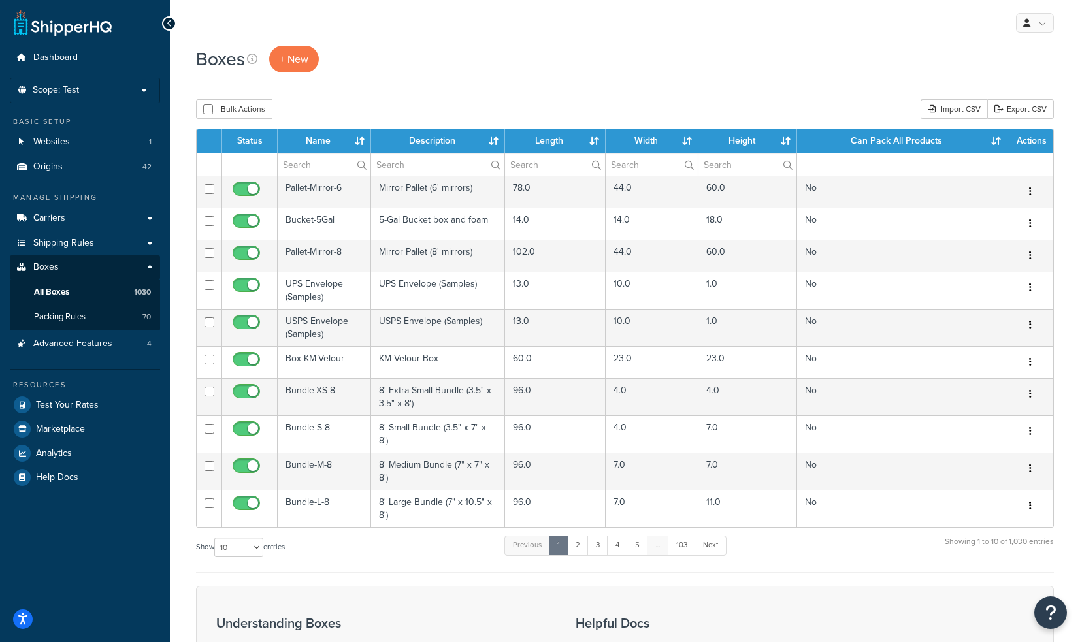 The image size is (1080, 642). What do you see at coordinates (438, 224) in the screenshot?
I see `td: 5-Gal Bucket box and foam` at bounding box center [438, 224].